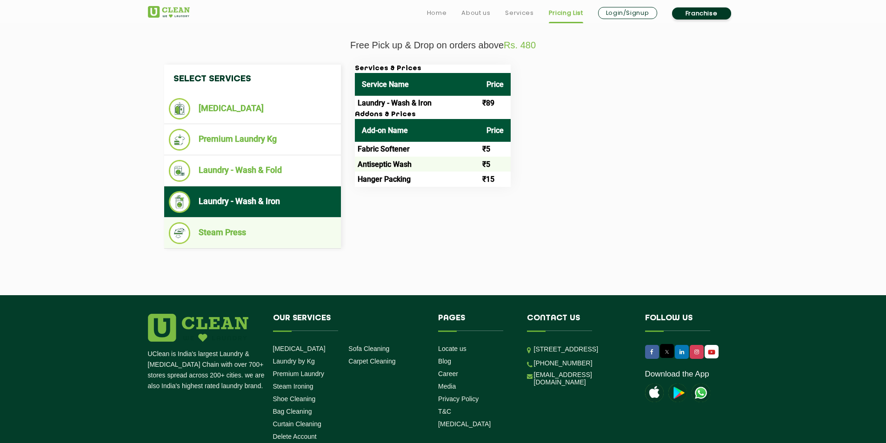 The image size is (886, 443). What do you see at coordinates (686, 323) in the screenshot?
I see `h4: Follow us` at bounding box center [686, 323].